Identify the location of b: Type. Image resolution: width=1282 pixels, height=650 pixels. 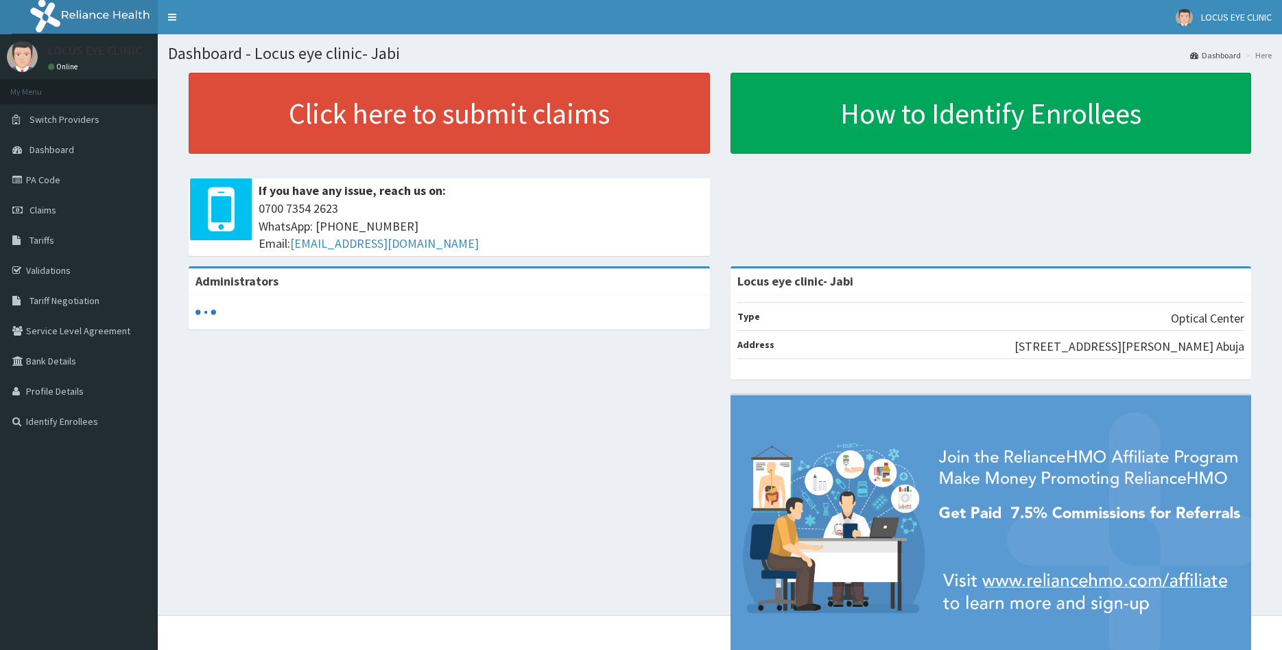
(749, 316).